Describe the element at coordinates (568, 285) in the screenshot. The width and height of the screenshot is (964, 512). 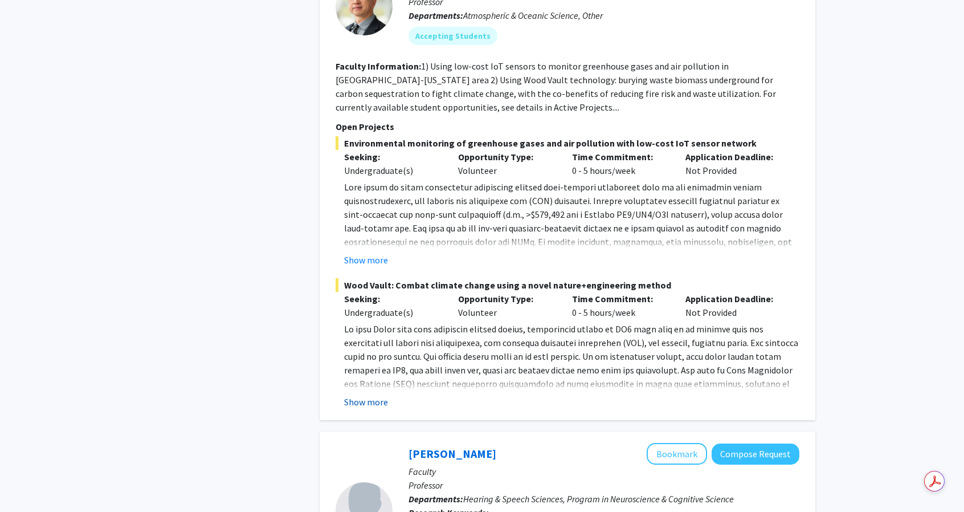
I see `span: Wood Vault: Combat climate change using a novel nature+engineering method` at that location.